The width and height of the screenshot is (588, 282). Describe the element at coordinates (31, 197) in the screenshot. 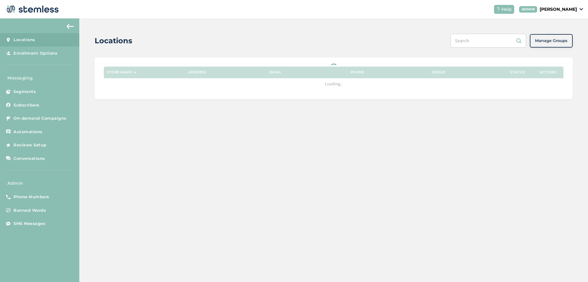

I see `span: Phone Numbers` at that location.